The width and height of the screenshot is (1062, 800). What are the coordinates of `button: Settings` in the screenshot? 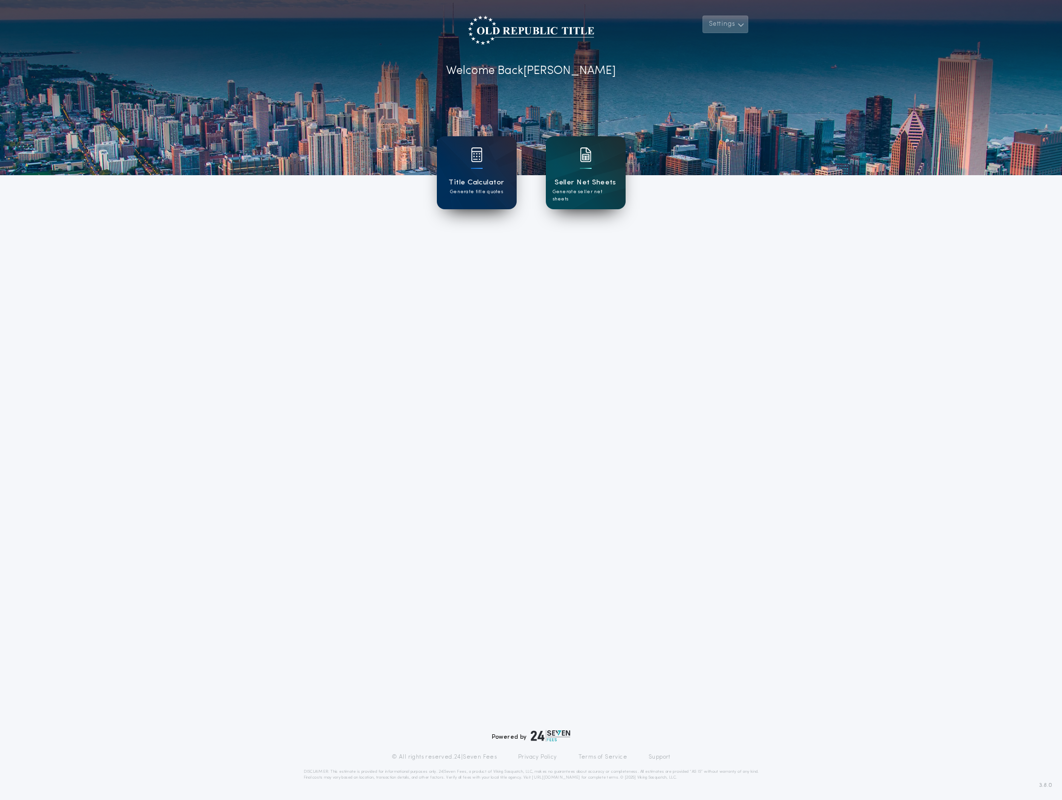 It's located at (726, 24).